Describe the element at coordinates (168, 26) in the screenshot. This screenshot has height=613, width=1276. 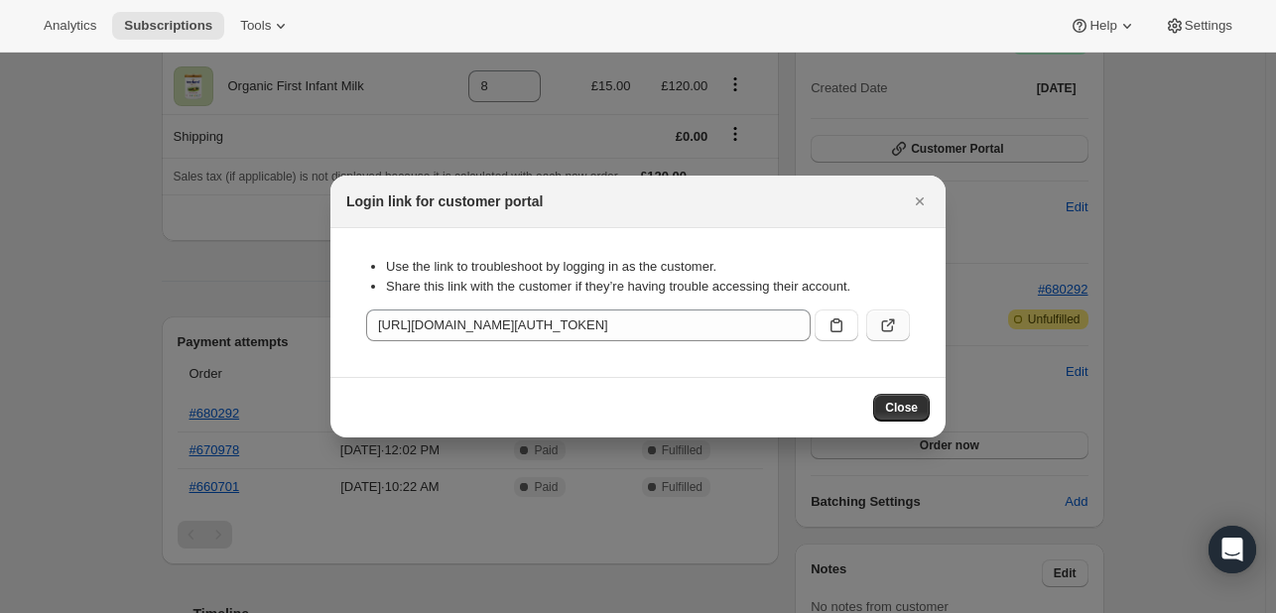
I see `span: Subscriptions` at that location.